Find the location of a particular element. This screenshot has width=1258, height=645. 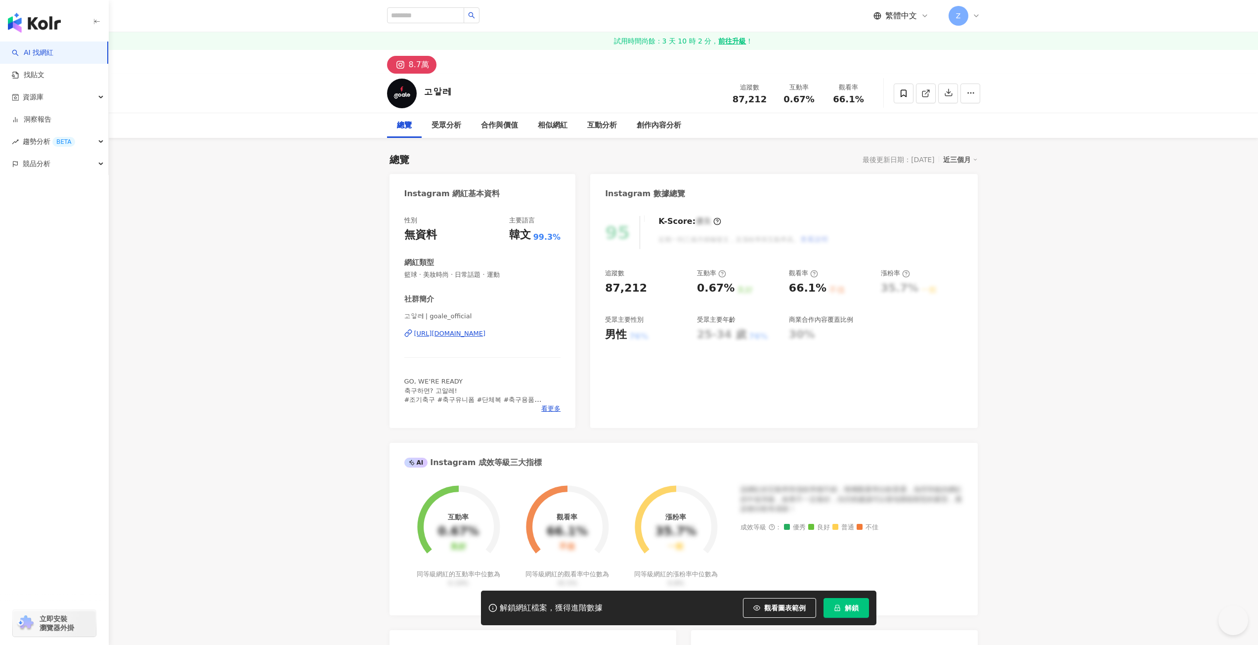

span: 0.19% is located at coordinates (458, 583).